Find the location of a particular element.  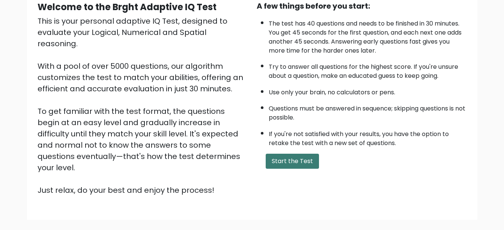

li: Try to answer all questions for the highest score. If you're unsure about a question, make an edu... is located at coordinates (368, 69).